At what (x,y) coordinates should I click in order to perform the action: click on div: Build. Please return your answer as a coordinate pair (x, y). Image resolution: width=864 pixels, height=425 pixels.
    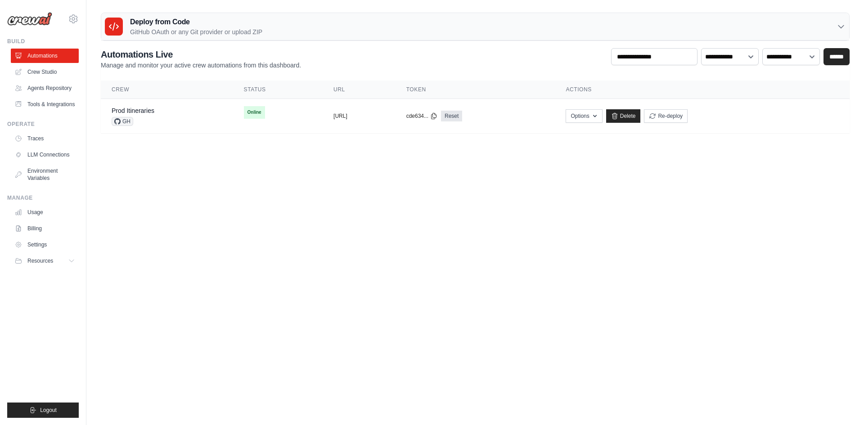
    Looking at the image, I should click on (43, 41).